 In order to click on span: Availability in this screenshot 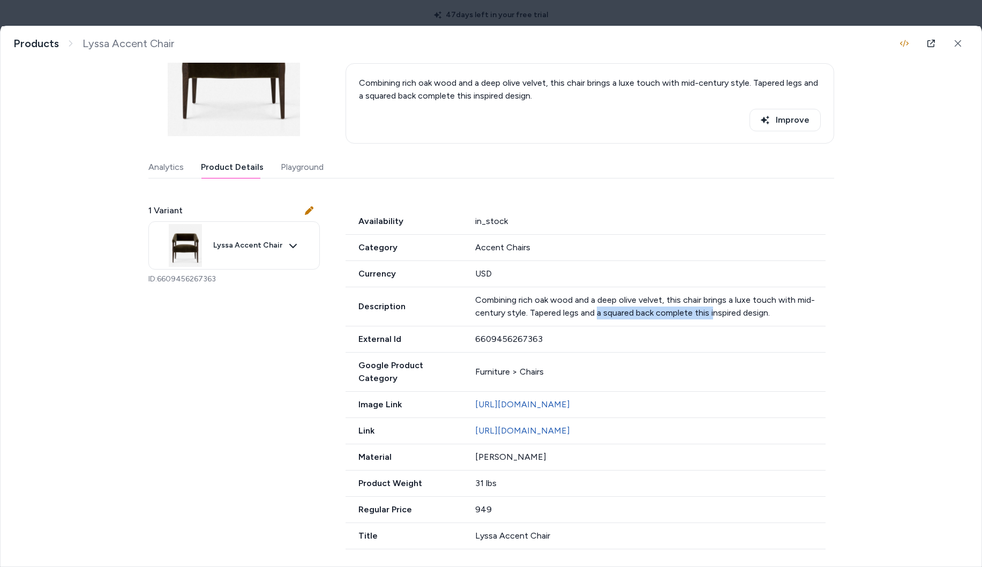, I will do `click(404, 221)`.